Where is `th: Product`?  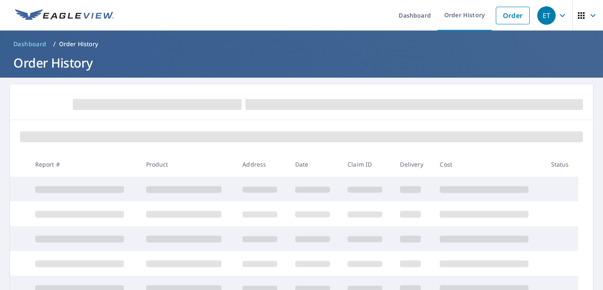
th: Product is located at coordinates (188, 164).